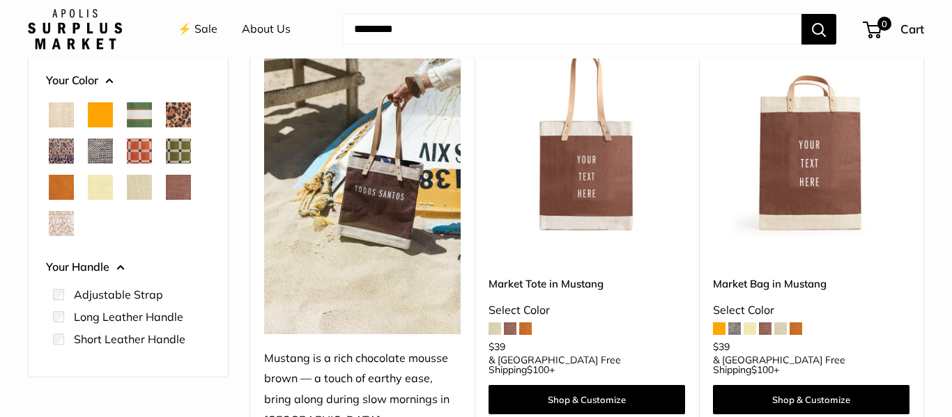 The image size is (952, 417). Describe the element at coordinates (811, 138) in the screenshot. I see `img: Market Bag in Mustang` at that location.